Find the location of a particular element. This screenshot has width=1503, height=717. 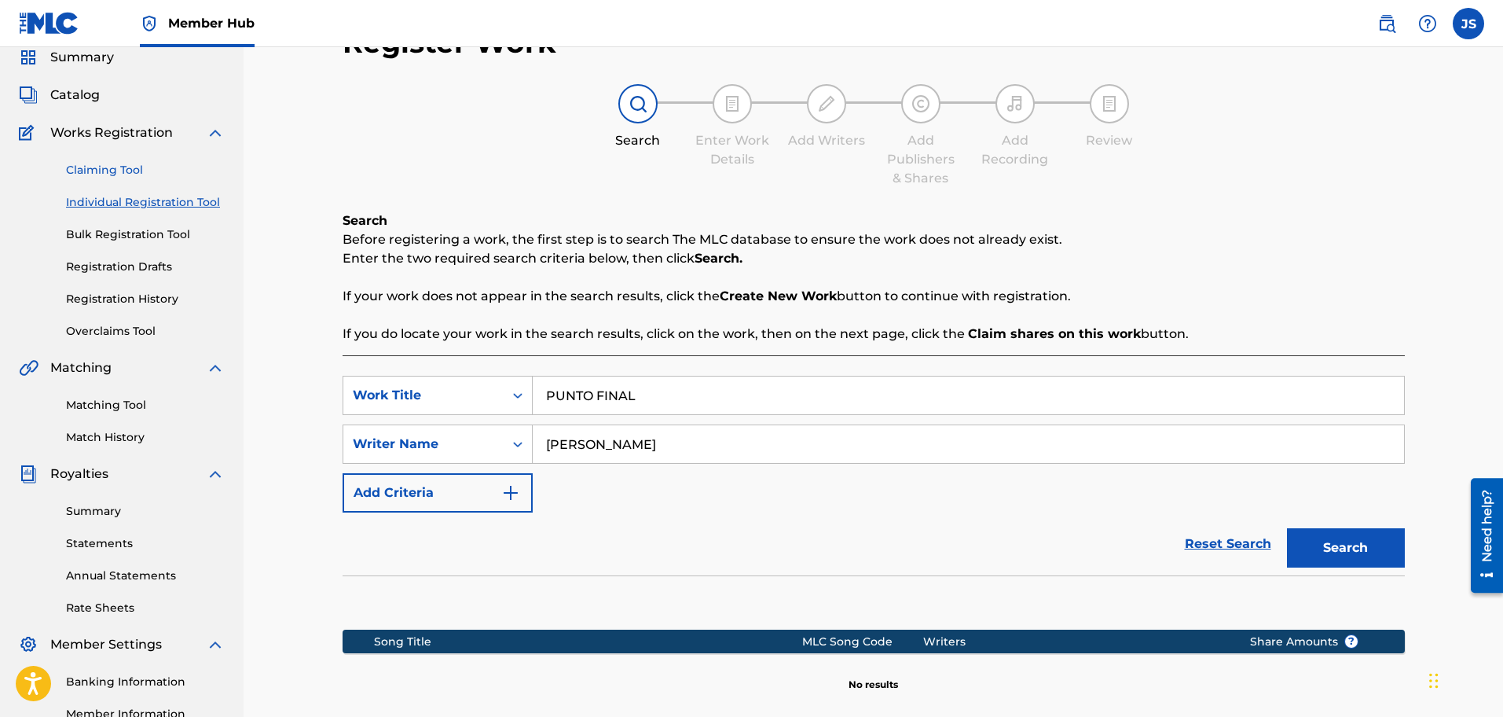

div: Add Recording is located at coordinates (1015, 150).